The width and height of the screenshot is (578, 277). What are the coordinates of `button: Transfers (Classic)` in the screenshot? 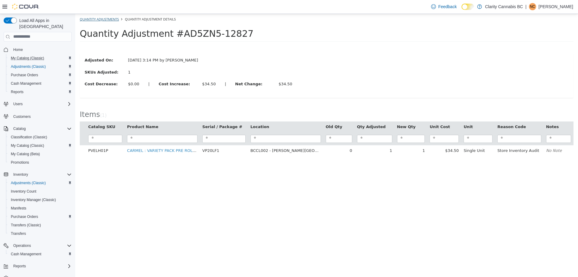 It's located at (40, 225).